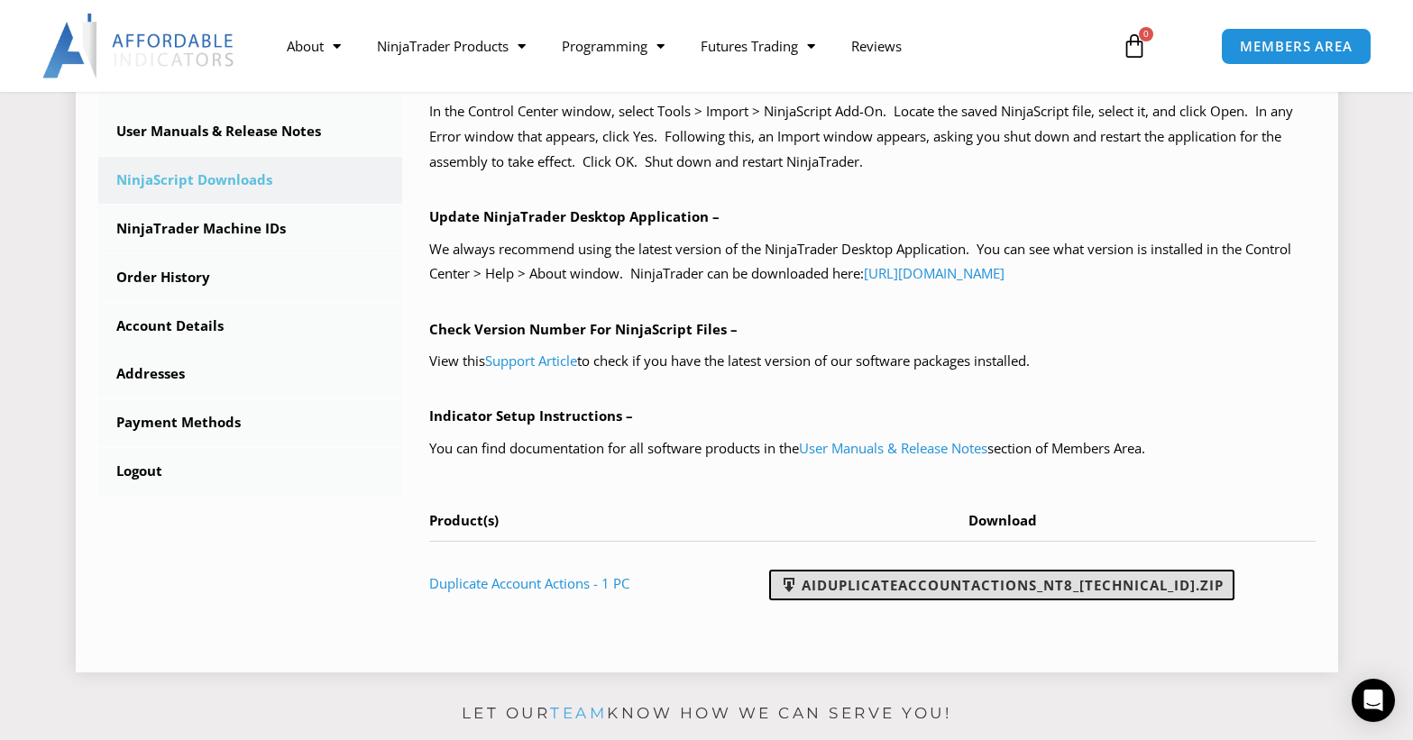 The width and height of the screenshot is (1413, 740). Describe the element at coordinates (139, 46) in the screenshot. I see `img: LogoAI | Affordable Indicators – NinjaTrader` at that location.